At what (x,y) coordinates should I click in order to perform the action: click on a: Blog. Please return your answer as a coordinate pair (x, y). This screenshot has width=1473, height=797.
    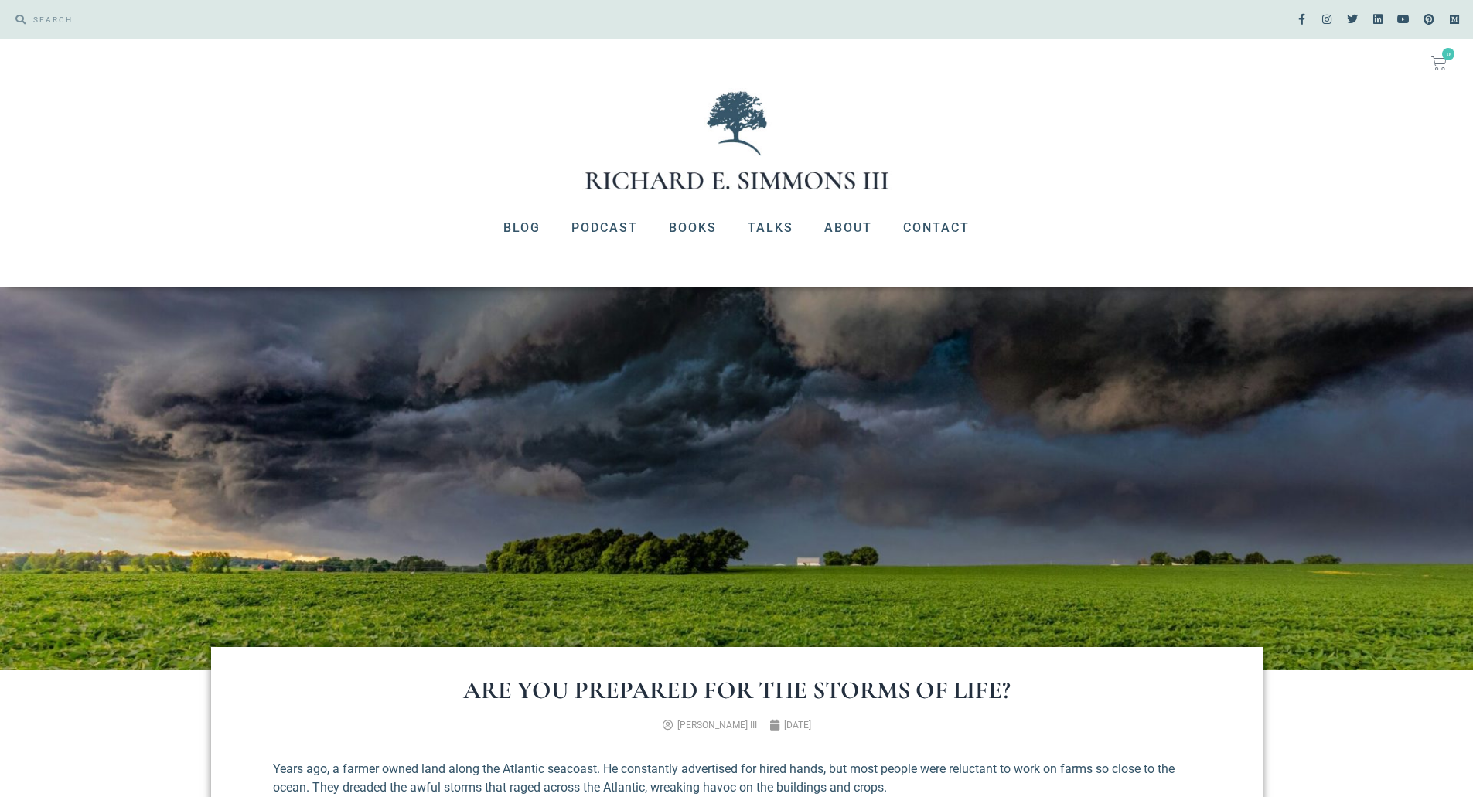
    Looking at the image, I should click on (522, 228).